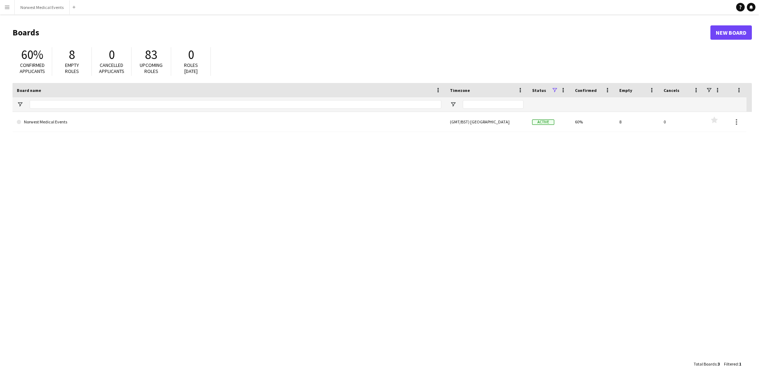 This screenshot has height=382, width=759. Describe the element at coordinates (706, 364) in the screenshot. I see `span: Total Boards` at that location.